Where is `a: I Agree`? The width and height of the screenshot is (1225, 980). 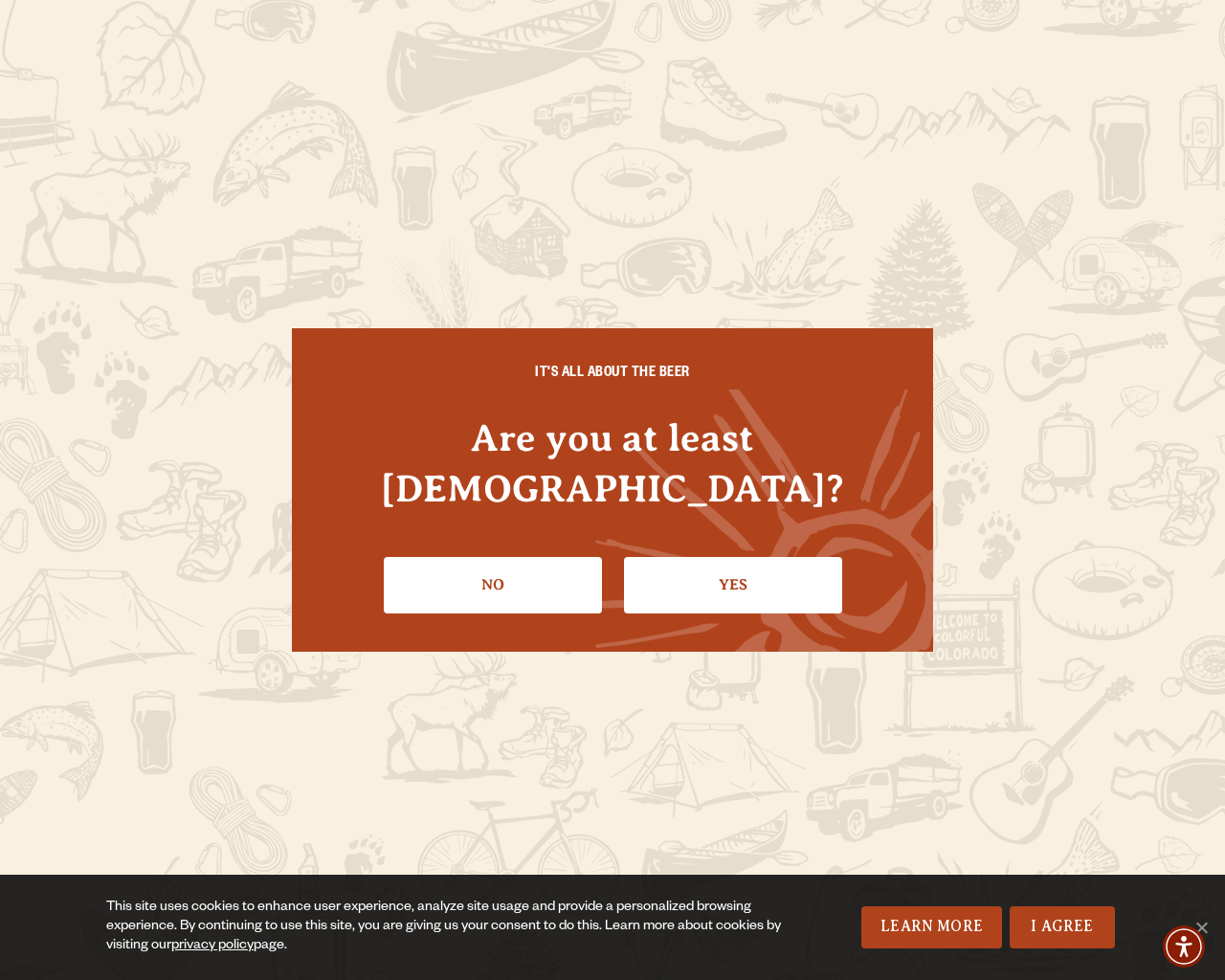
a: I Agree is located at coordinates (1062, 927).